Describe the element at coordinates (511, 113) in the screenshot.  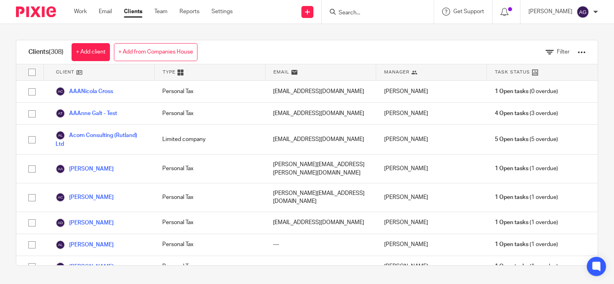
I see `span: 4 Open tasks` at that location.